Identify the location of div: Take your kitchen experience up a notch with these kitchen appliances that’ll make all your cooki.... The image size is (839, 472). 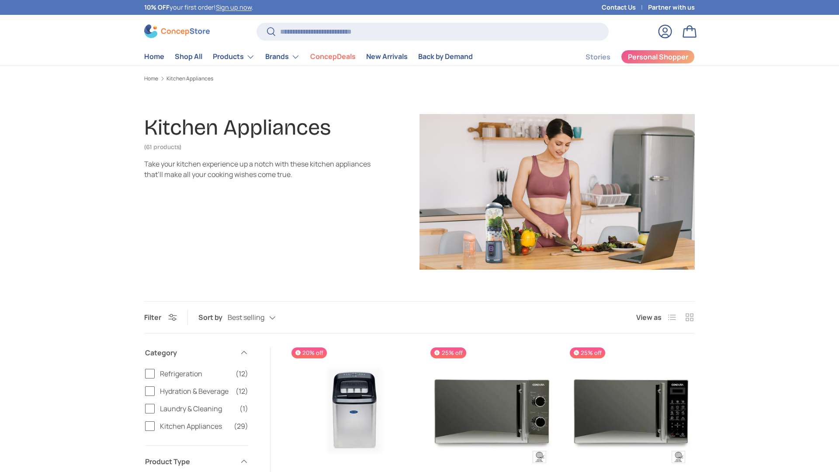
(257, 169).